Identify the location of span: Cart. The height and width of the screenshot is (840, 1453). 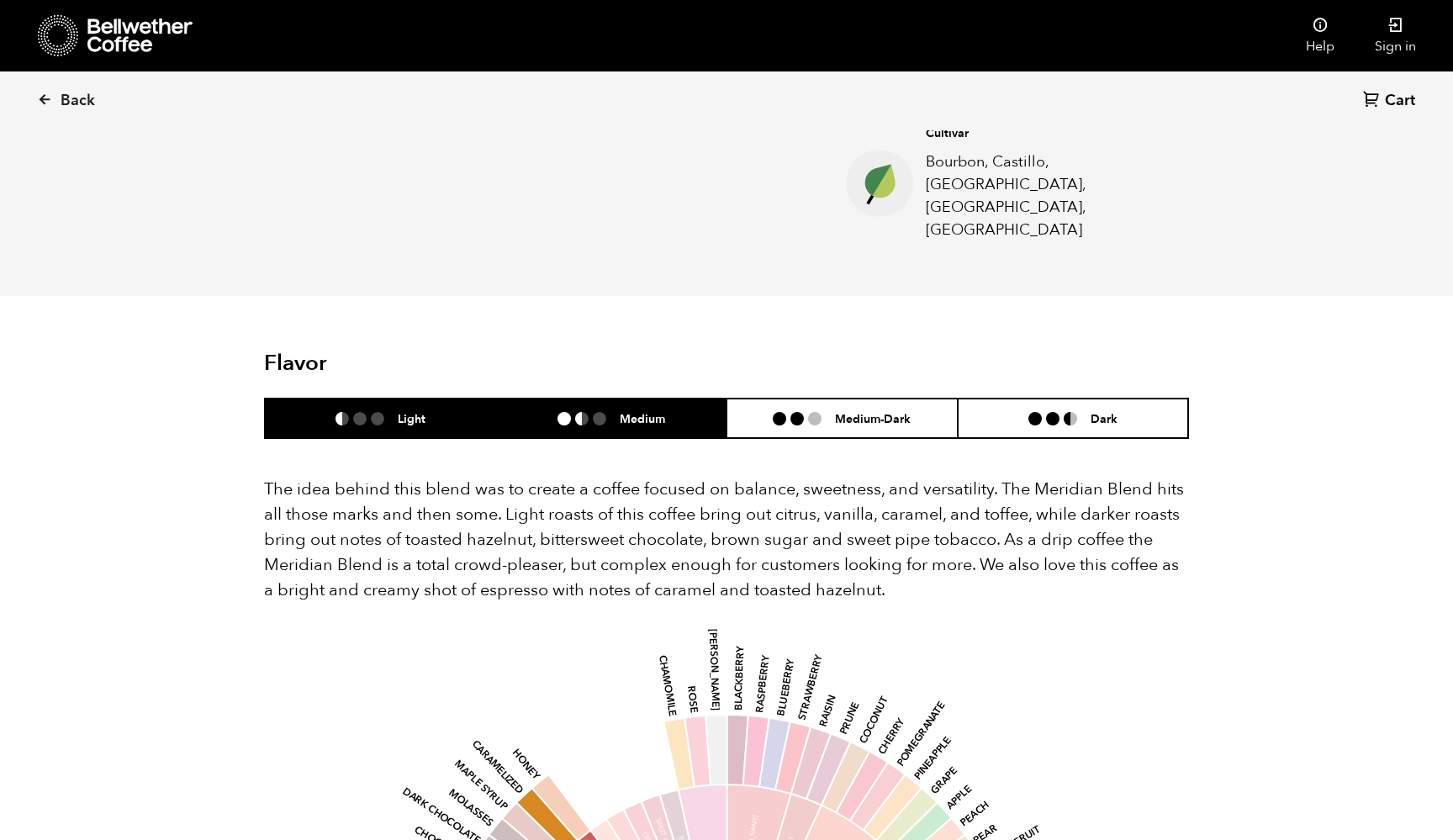
(1400, 101).